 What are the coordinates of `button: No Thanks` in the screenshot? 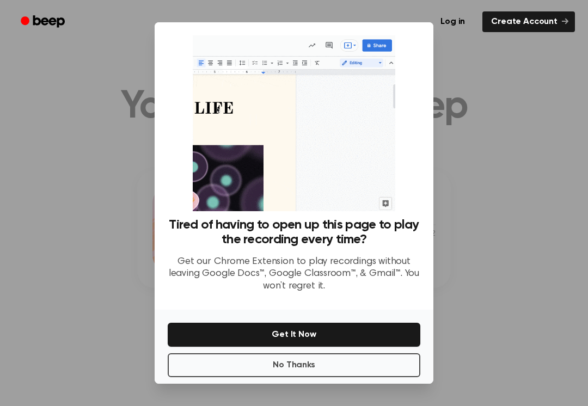 It's located at (294, 365).